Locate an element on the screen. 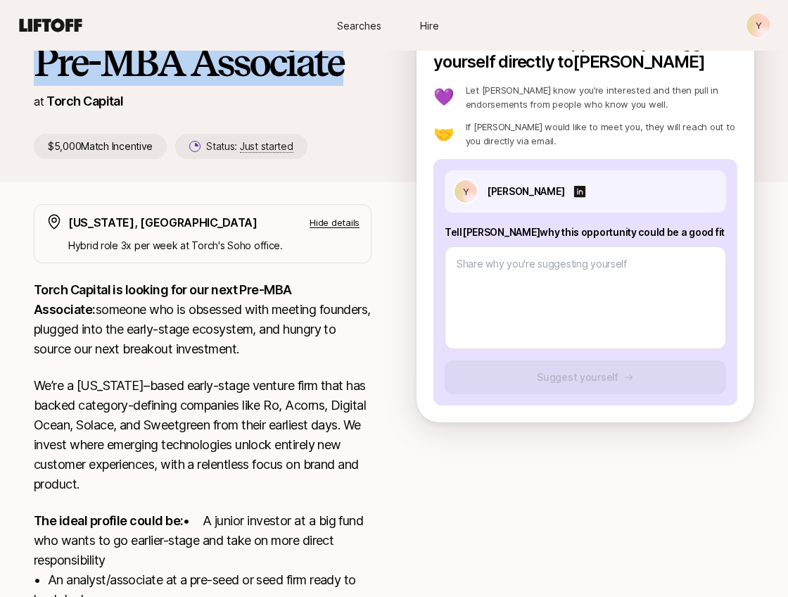 Image resolution: width=788 pixels, height=597 pixels. span: Hire is located at coordinates (429, 25).